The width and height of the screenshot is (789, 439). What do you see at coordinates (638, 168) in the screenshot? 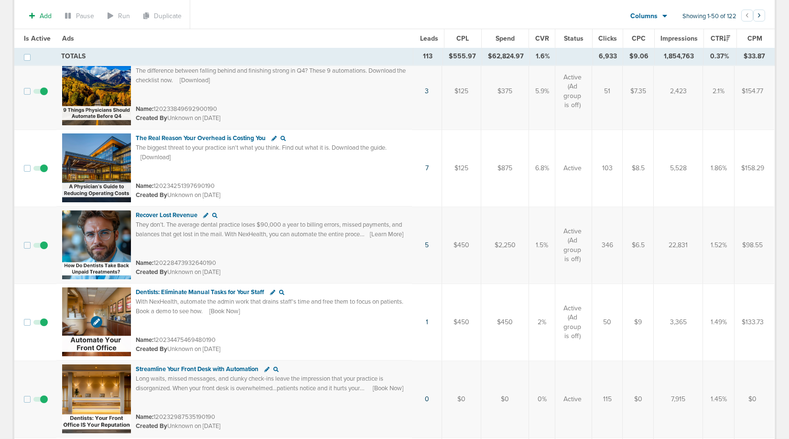
I see `td: $8.5` at bounding box center [638, 168].